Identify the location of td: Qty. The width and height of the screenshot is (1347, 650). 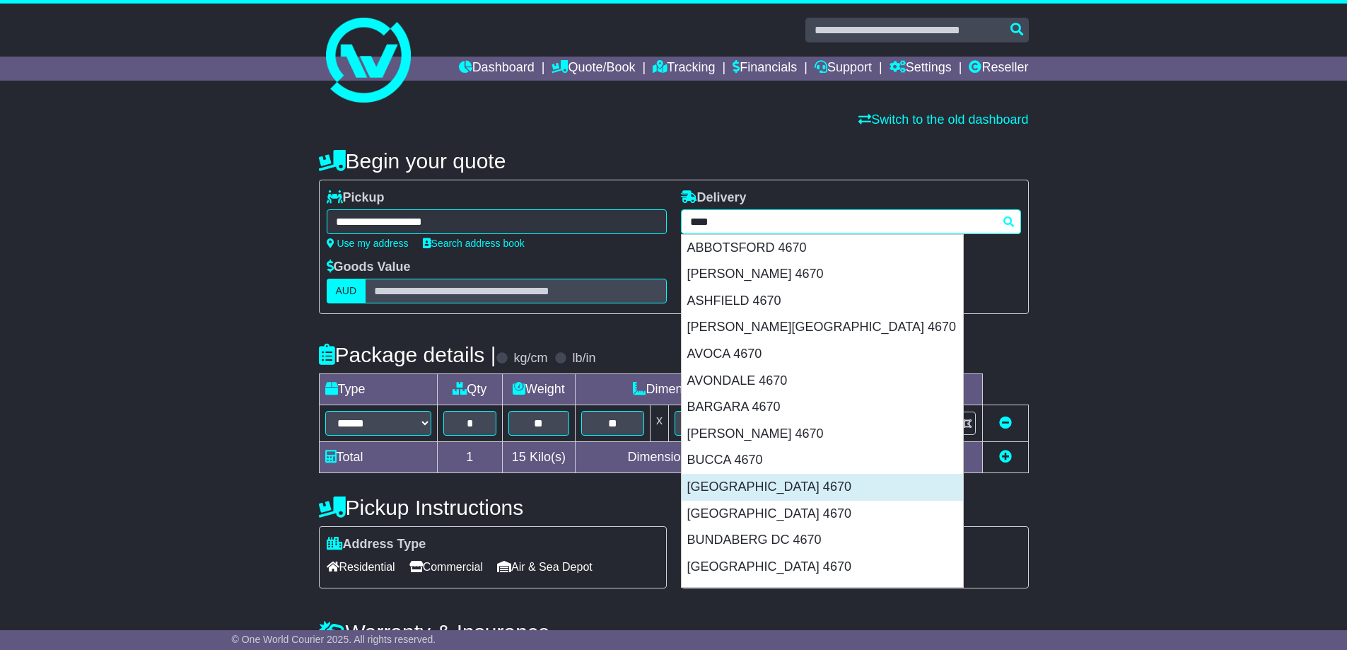
(470, 390).